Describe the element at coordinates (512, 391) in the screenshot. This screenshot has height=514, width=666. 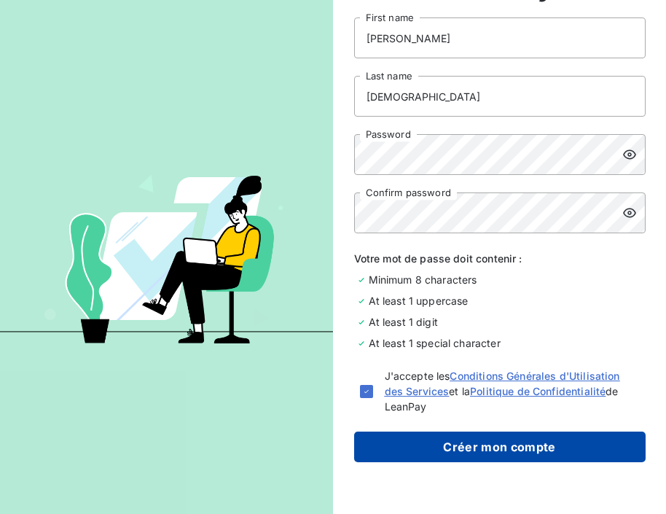
I see `span: J'accepte les et la de LeanPay` at that location.